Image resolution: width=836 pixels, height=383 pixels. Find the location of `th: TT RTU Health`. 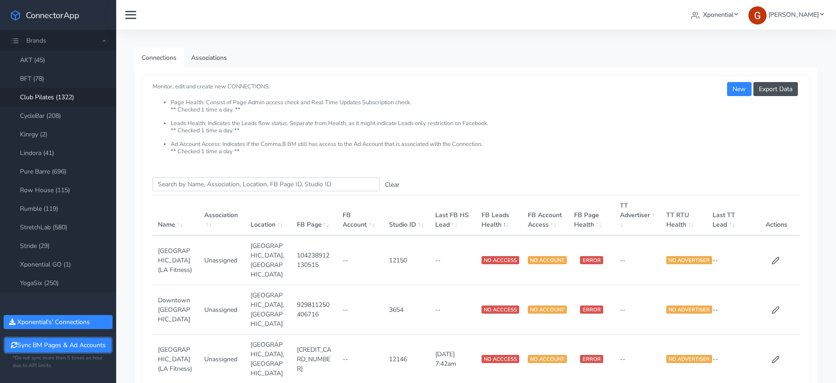

th: TT RTU Health is located at coordinates (684, 216).